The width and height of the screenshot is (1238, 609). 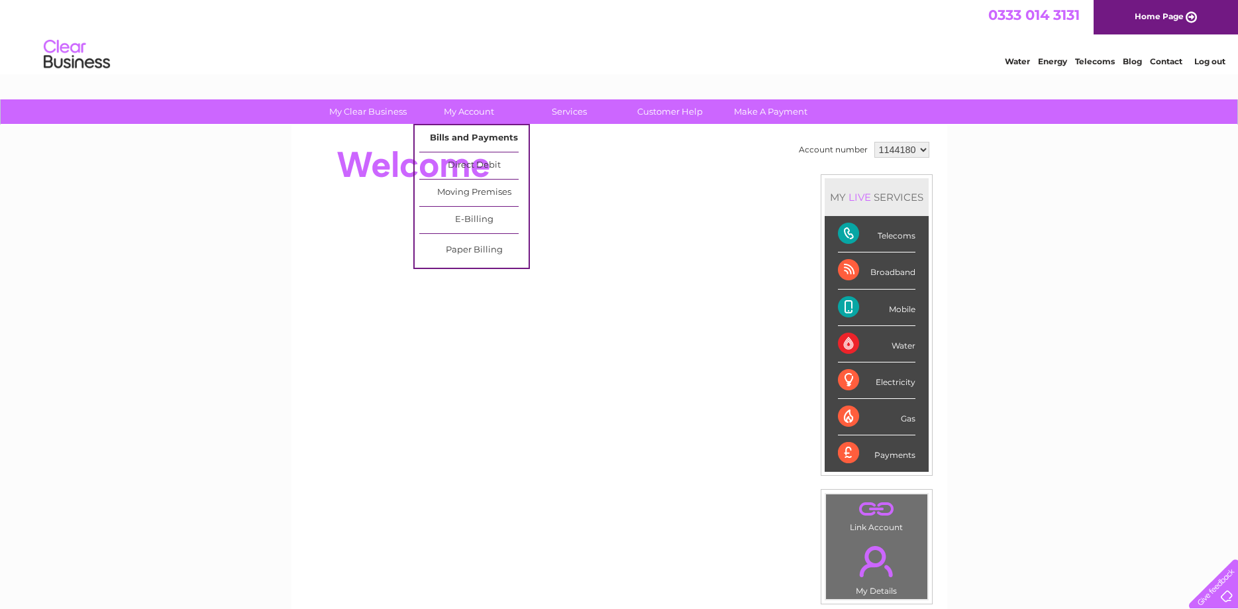 What do you see at coordinates (877, 417) in the screenshot?
I see `div: Gas` at bounding box center [877, 417].